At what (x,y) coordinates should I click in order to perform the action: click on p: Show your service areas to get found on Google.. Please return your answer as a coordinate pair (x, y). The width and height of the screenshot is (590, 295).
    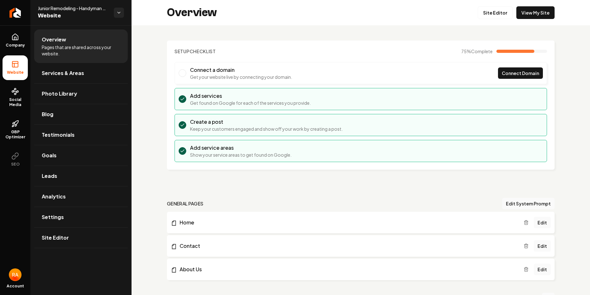
    Looking at the image, I should click on (241, 155).